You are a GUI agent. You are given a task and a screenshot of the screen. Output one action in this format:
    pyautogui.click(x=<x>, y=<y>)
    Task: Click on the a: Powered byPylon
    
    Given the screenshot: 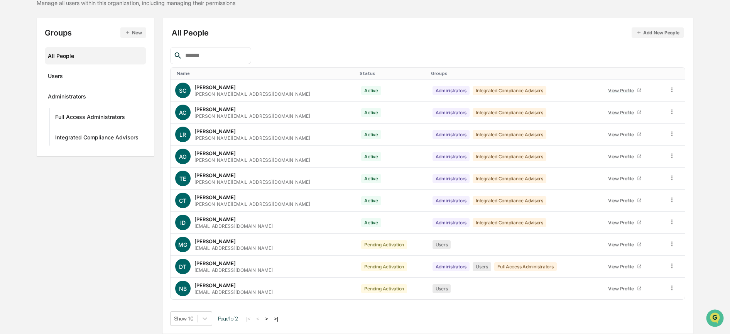 What is the action you would take?
    pyautogui.click(x=74, y=134)
    